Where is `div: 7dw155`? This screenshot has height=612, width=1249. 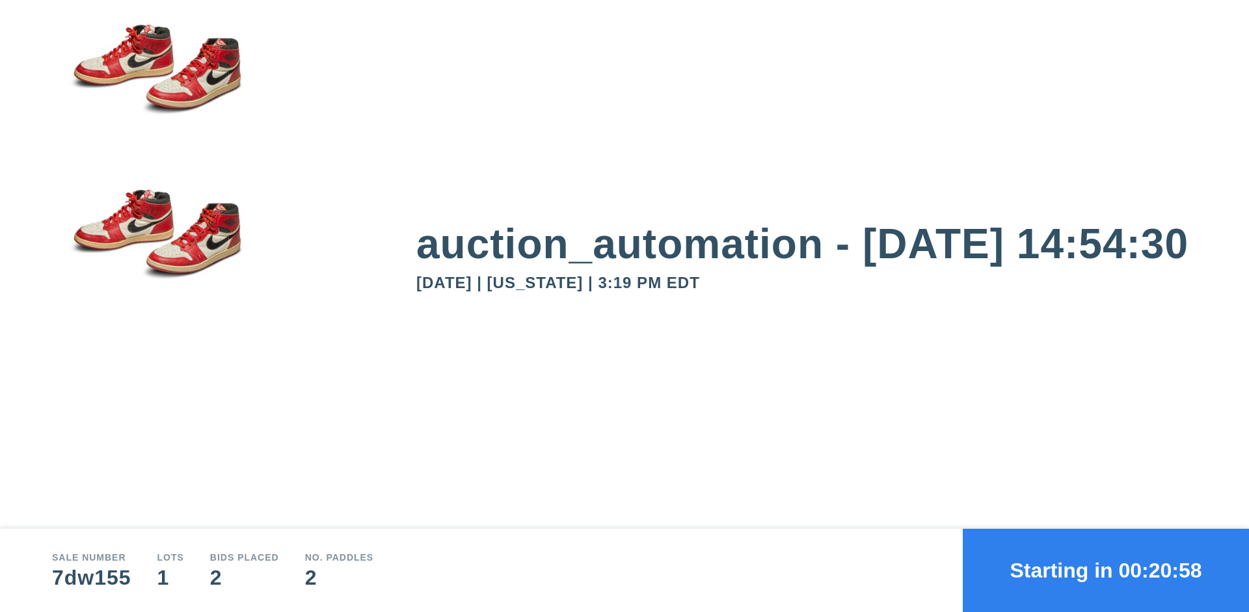 div: 7dw155 is located at coordinates (92, 578).